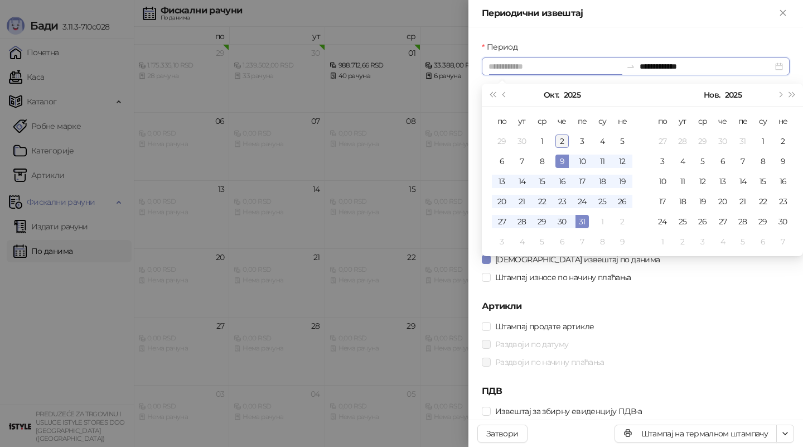 Image resolution: width=803 pixels, height=447 pixels. What do you see at coordinates (503, 47) in the screenshot?
I see `label: Период` at bounding box center [503, 47].